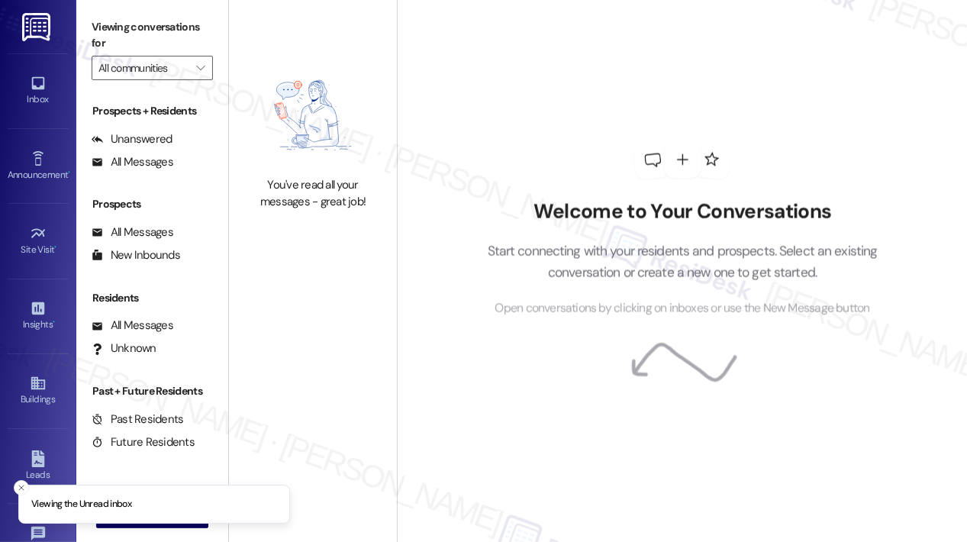 This screenshot has height=542, width=967. Describe the element at coordinates (682, 308) in the screenshot. I see `span: Open conversations by clicking on inboxes or use the New Message button` at that location.